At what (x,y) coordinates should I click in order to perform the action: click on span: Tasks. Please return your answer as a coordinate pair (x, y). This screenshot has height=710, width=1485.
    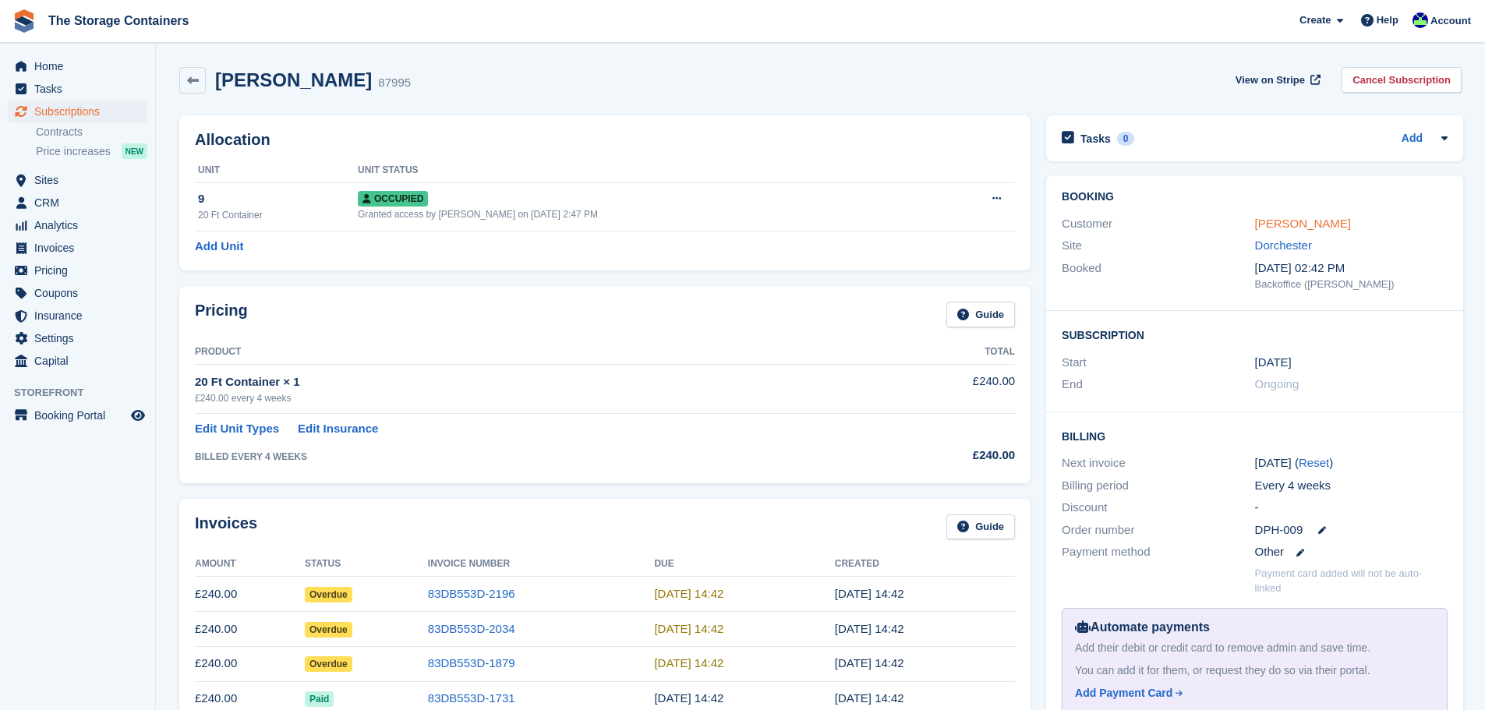
    Looking at the image, I should click on (81, 89).